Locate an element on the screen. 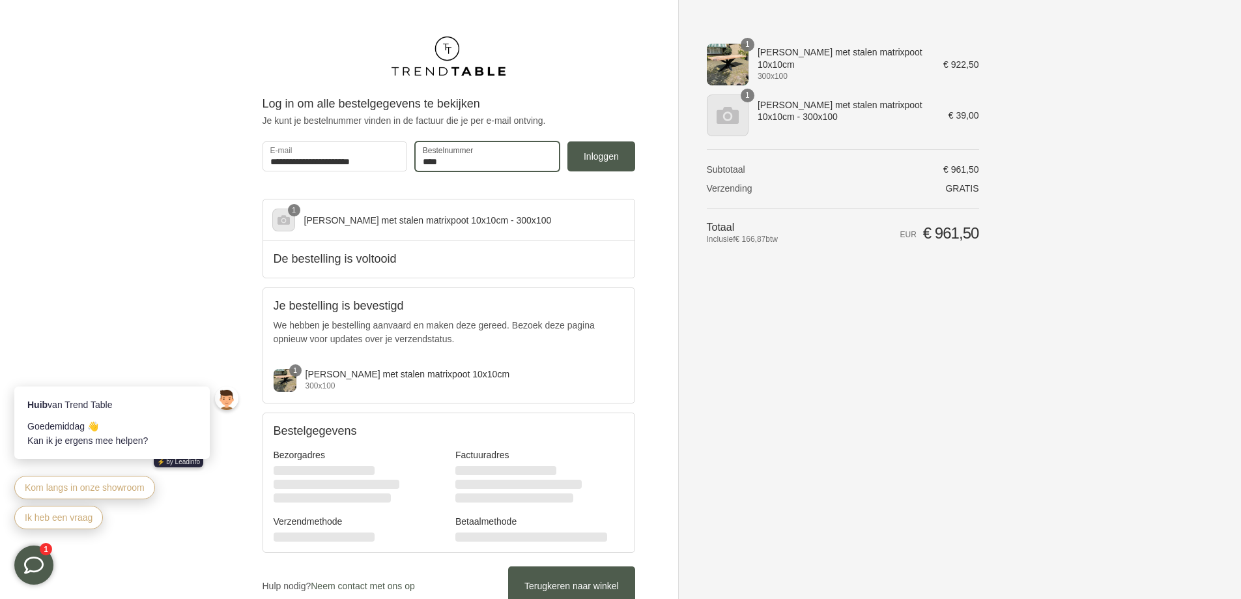 The image size is (1241, 599). span: Verzending is located at coordinates (730, 188).